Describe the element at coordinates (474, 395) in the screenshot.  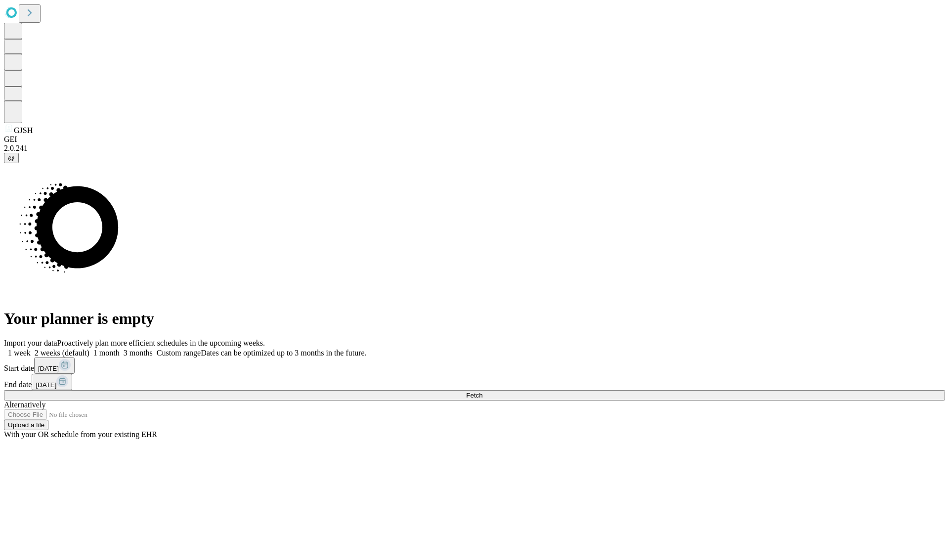
I see `button: Fetch` at that location.